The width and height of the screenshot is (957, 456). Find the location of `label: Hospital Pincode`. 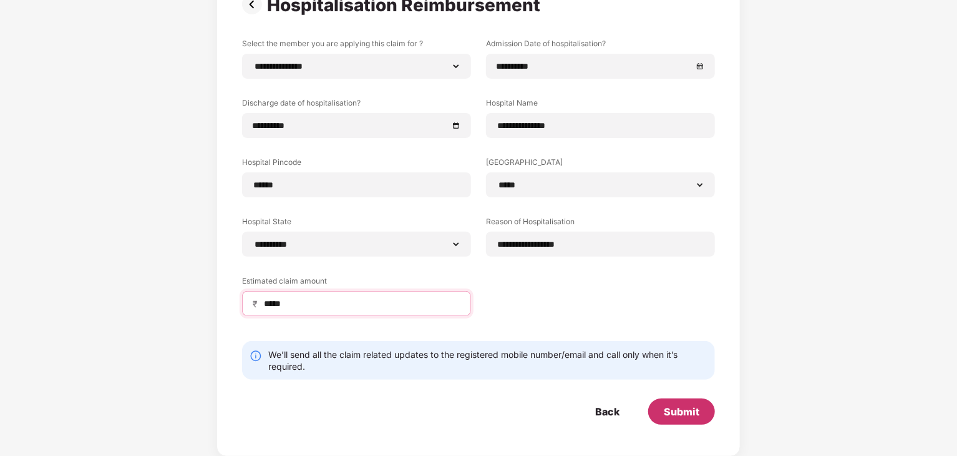

label: Hospital Pincode is located at coordinates (356, 164).